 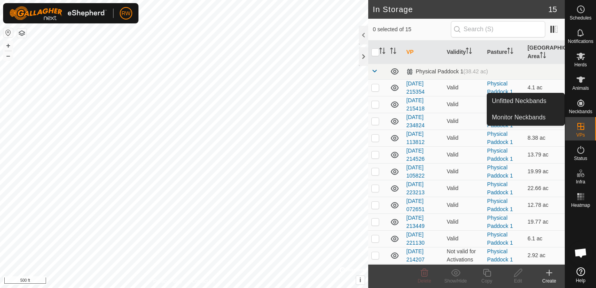 I want to click on td: 19.77 ac, so click(x=545, y=222).